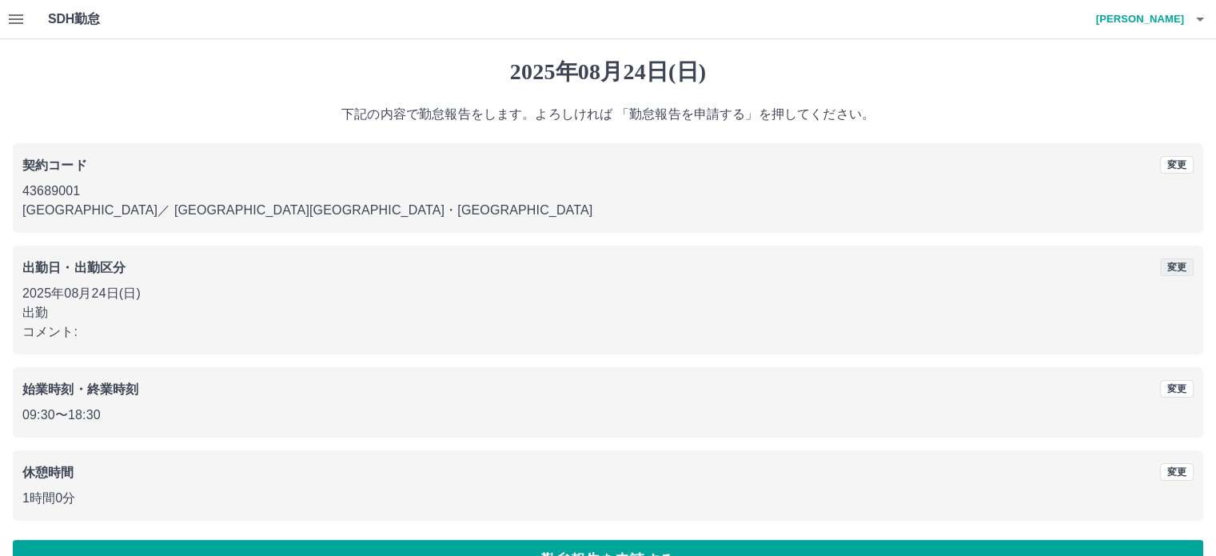 Image resolution: width=1216 pixels, height=556 pixels. I want to click on h1: 2025年08月24日(日), so click(608, 72).